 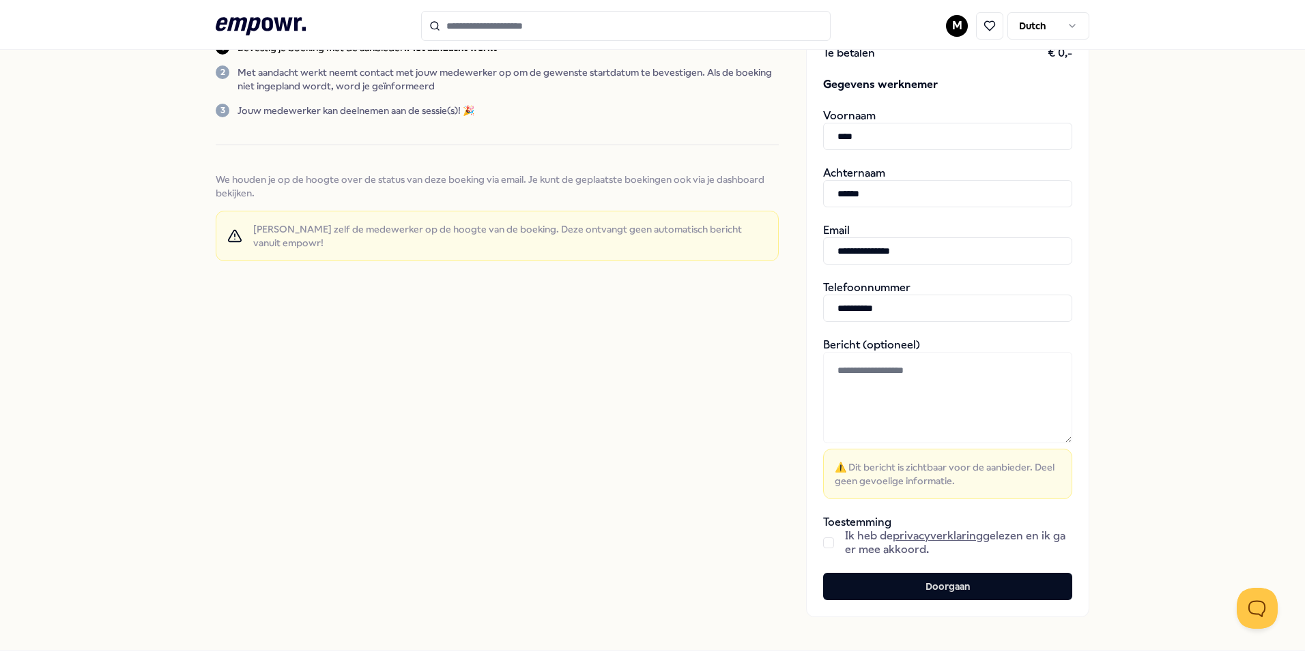 What do you see at coordinates (958, 543) in the screenshot?
I see `span: Ik heb de gelezen en ik ga er mee akkoord.` at bounding box center [958, 543].